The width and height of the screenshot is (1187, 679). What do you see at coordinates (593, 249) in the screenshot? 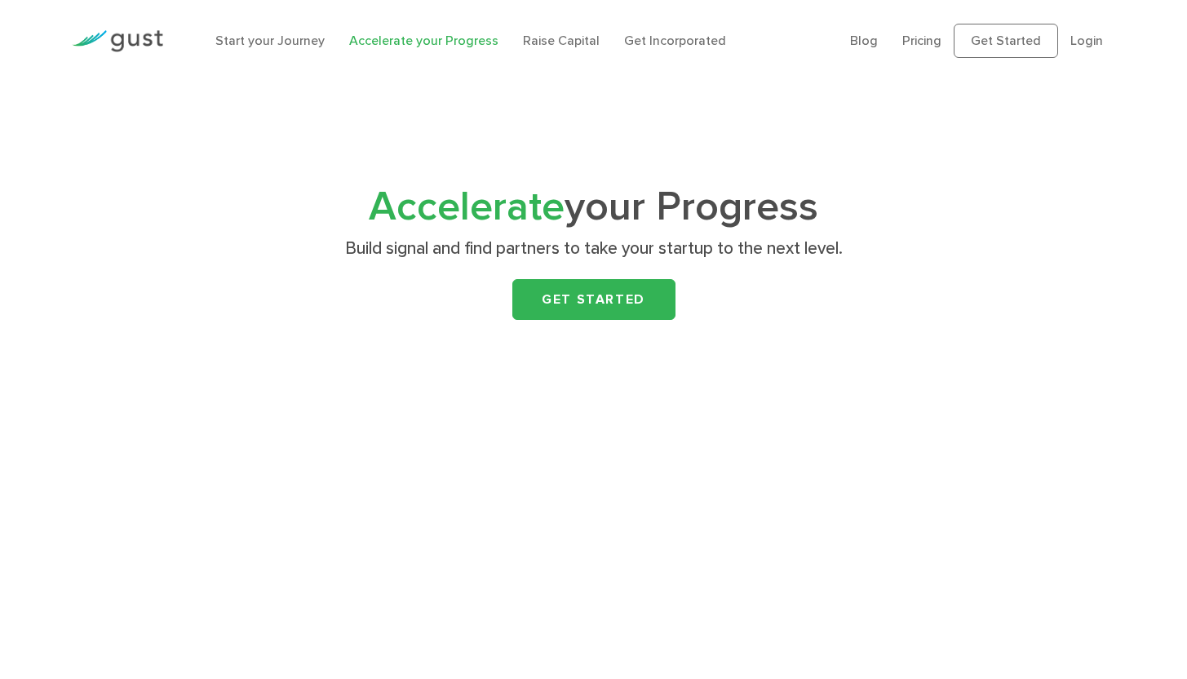
I see `p: Build signal and find partners to take your startup to the next level.` at bounding box center [593, 249].